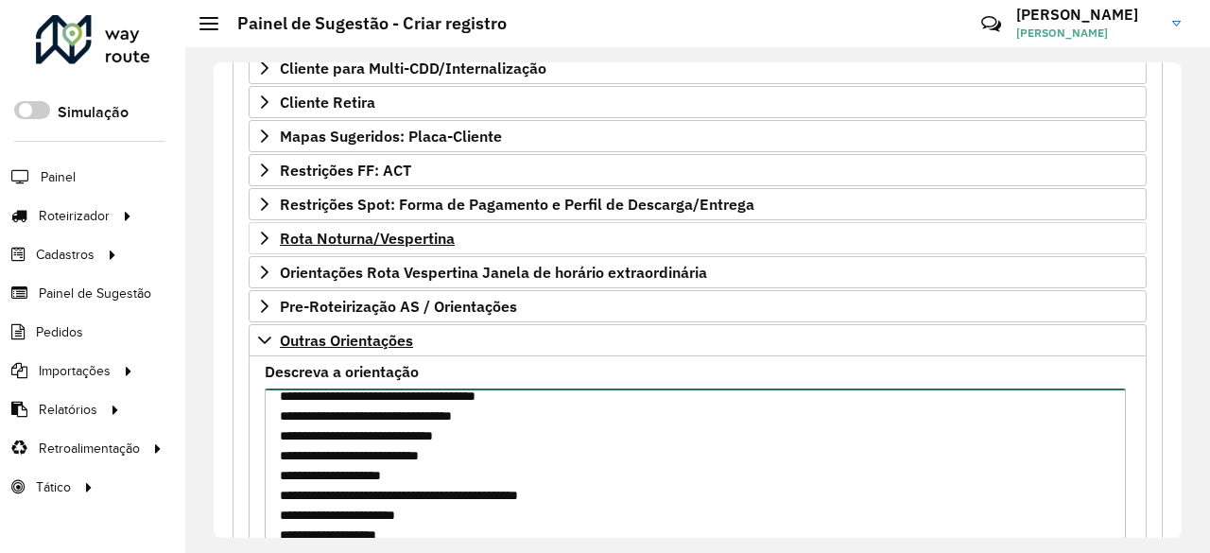 The image size is (1210, 553). I want to click on a: Cliente Retira, so click(698, 102).